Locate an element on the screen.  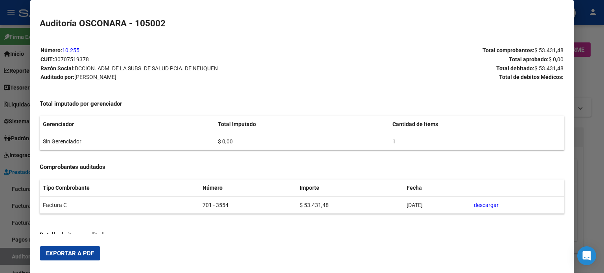
a: 10.255 is located at coordinates (71, 50).